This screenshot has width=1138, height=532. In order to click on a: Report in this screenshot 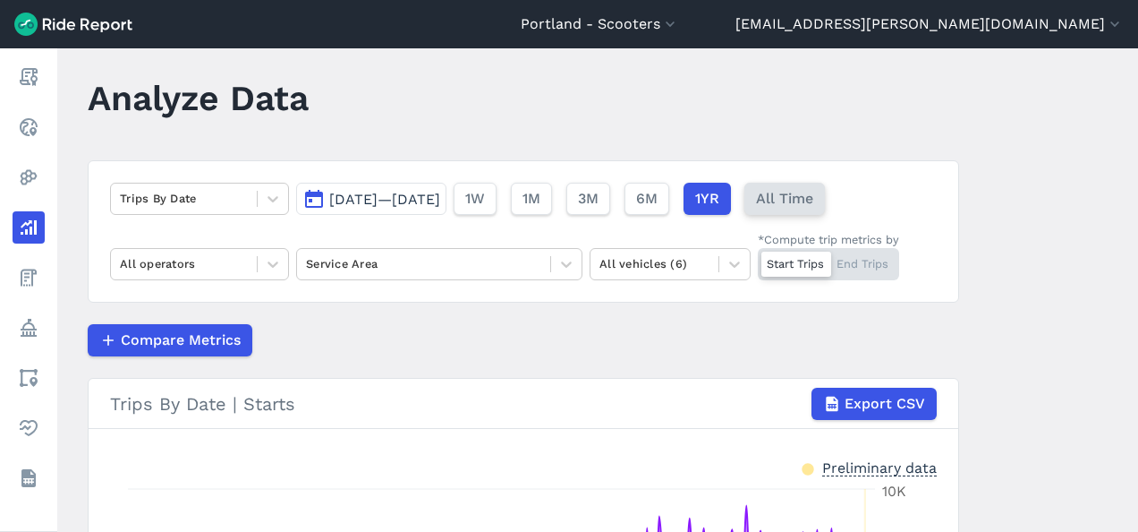, I will do `click(29, 77)`.